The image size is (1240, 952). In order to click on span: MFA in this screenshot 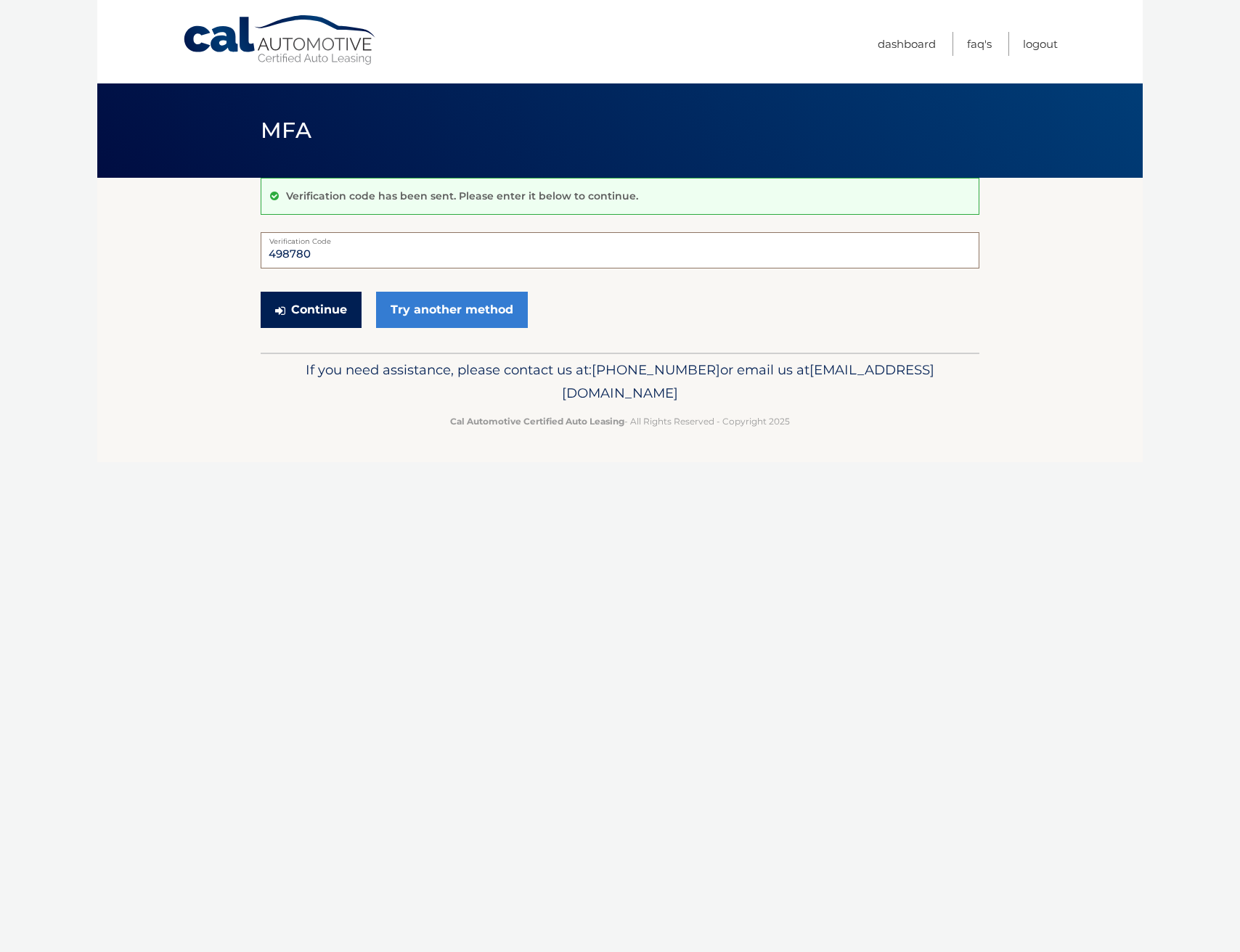, I will do `click(286, 130)`.